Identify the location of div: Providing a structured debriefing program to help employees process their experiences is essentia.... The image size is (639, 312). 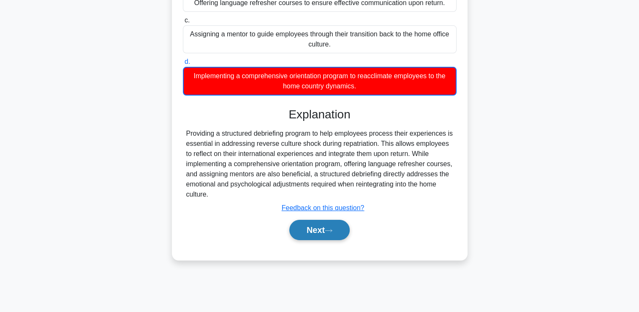
(320, 164).